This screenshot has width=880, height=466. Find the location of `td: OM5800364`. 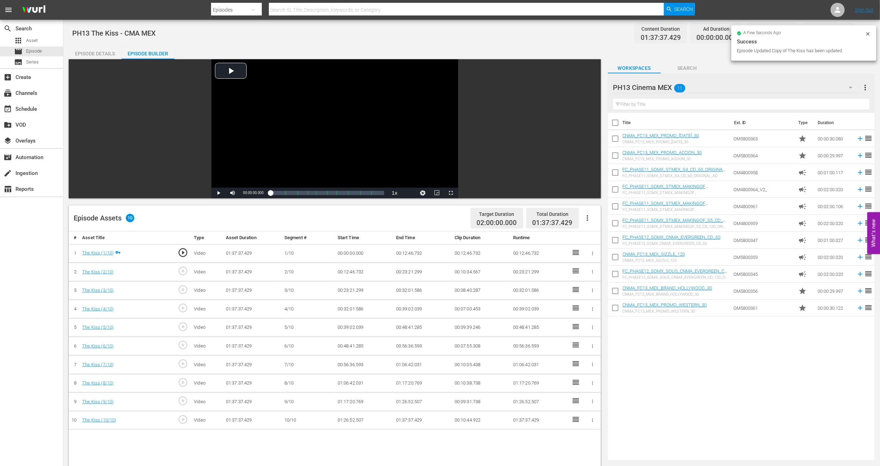

td: OM5800364 is located at coordinates (763, 155).